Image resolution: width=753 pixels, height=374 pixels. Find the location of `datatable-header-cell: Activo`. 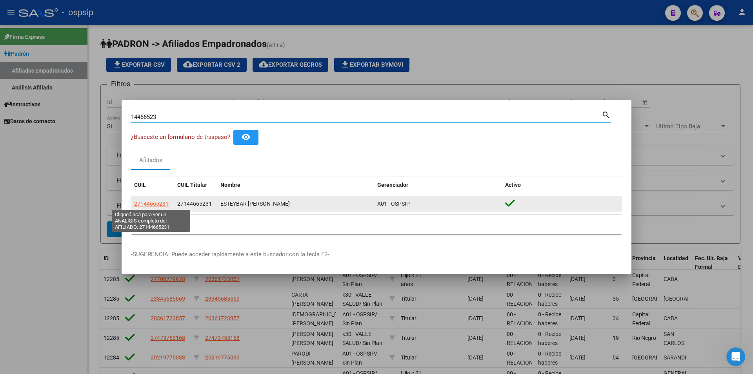

datatable-header-cell: Activo is located at coordinates (562, 185).